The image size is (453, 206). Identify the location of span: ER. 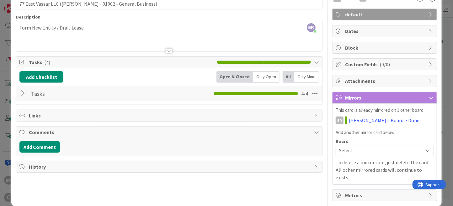
(311, 28).